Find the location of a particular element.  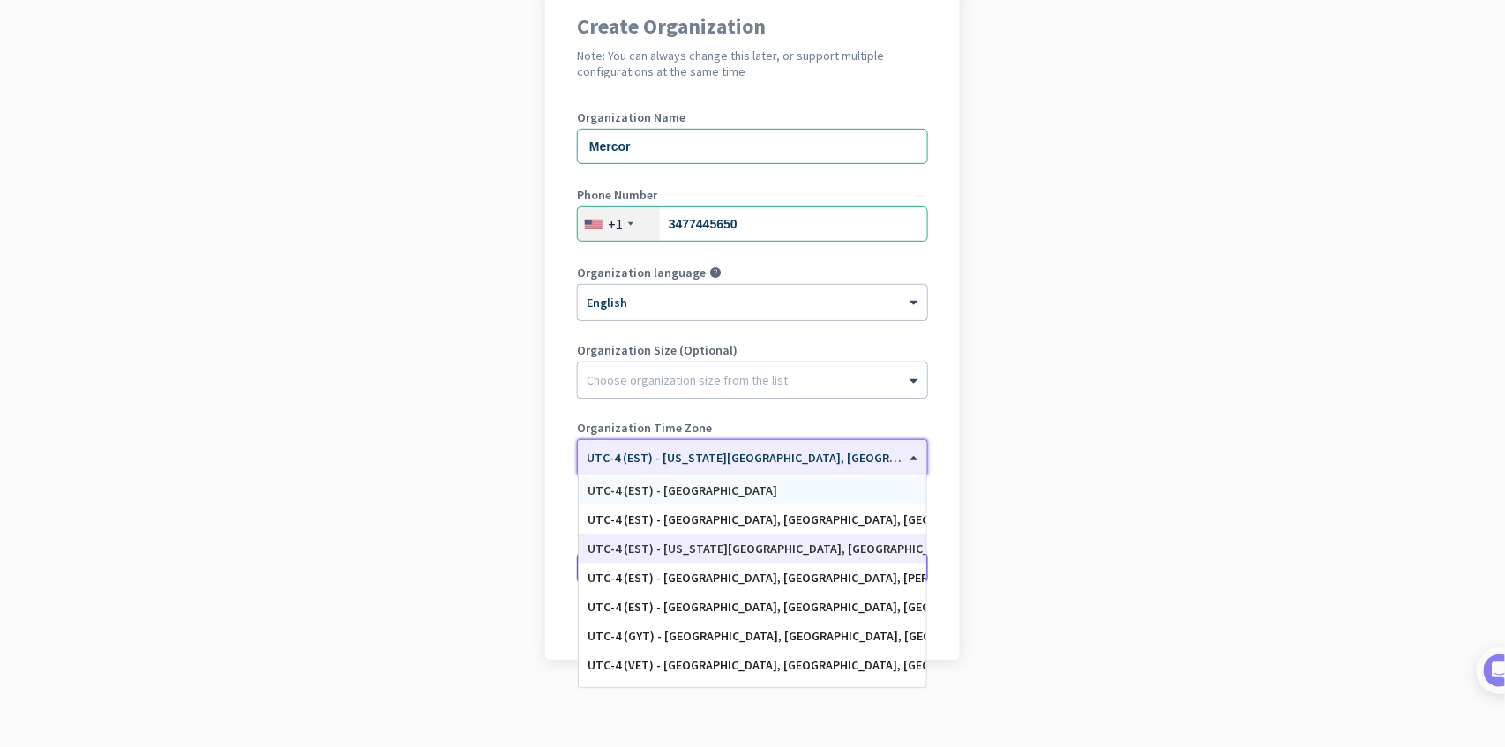

label: Organization Name is located at coordinates (753, 117).